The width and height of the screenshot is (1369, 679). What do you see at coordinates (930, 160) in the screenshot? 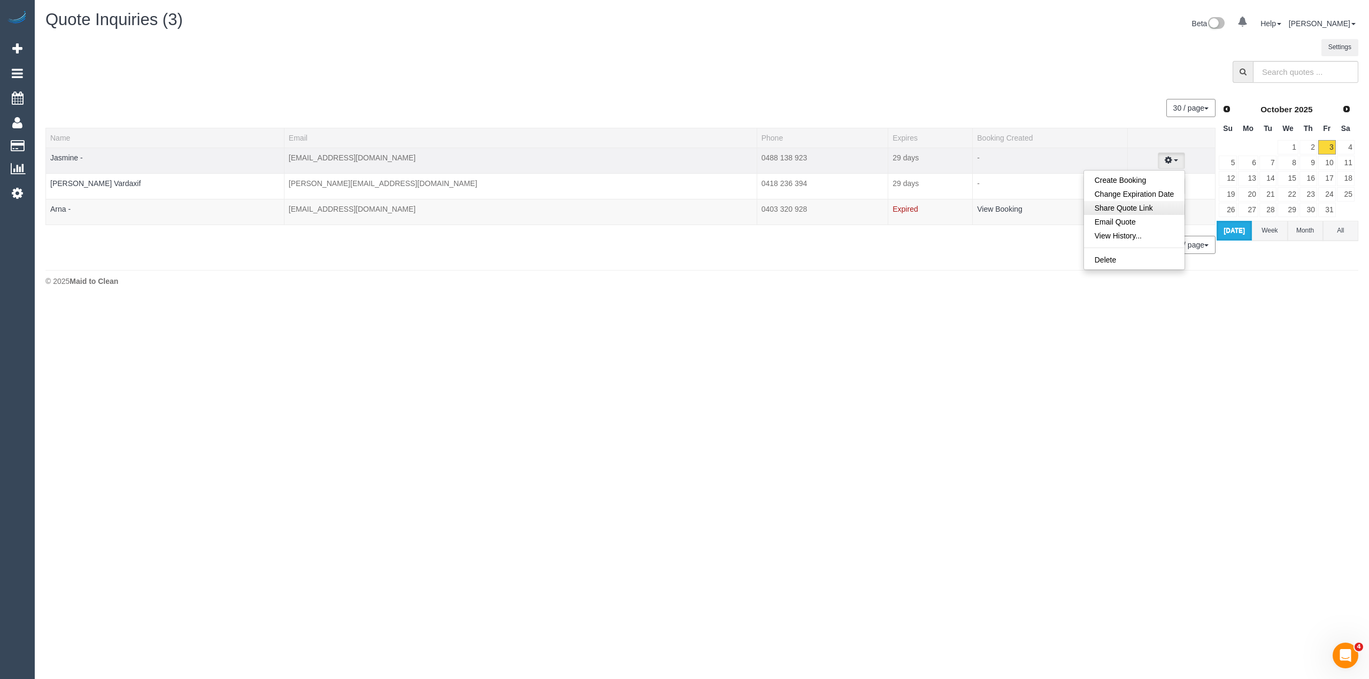
I see `td: 02/11/2025 12:14` at bounding box center [930, 160].